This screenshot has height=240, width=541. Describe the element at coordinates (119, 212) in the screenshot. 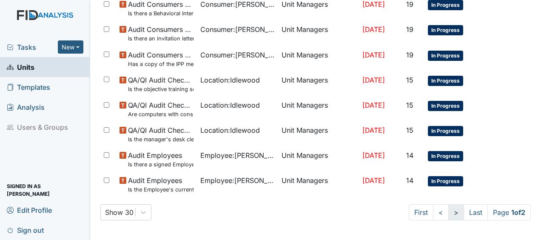

I see `div: Show 30` at that location.